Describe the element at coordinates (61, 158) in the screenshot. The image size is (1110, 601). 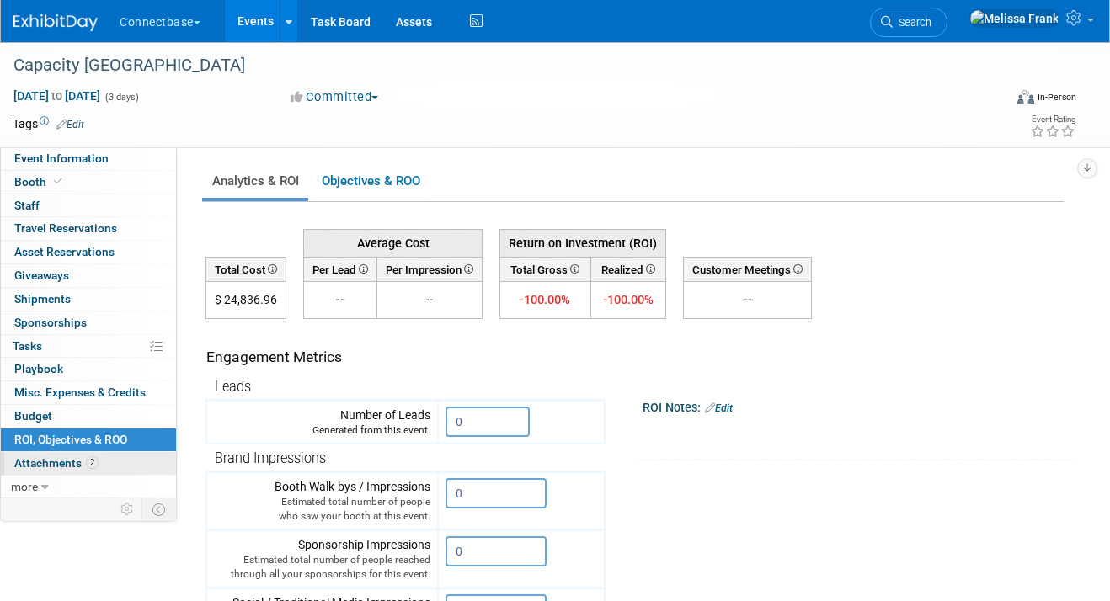
I see `span: Event Information` at that location.